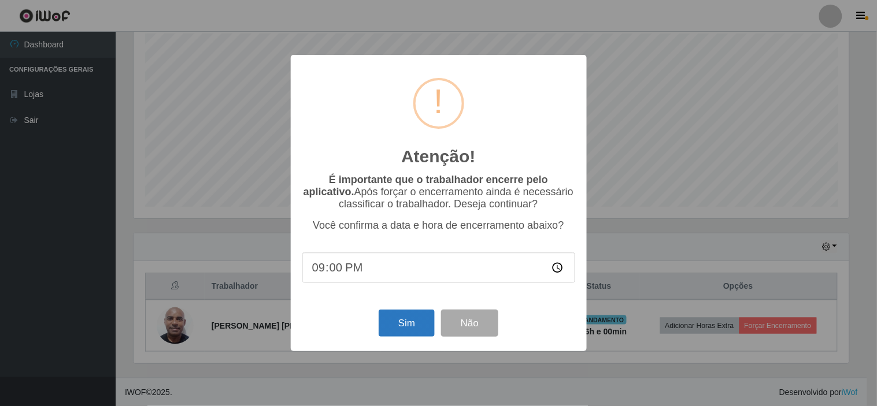  Describe the element at coordinates (438, 157) in the screenshot. I see `h2: Atenção!` at that location.